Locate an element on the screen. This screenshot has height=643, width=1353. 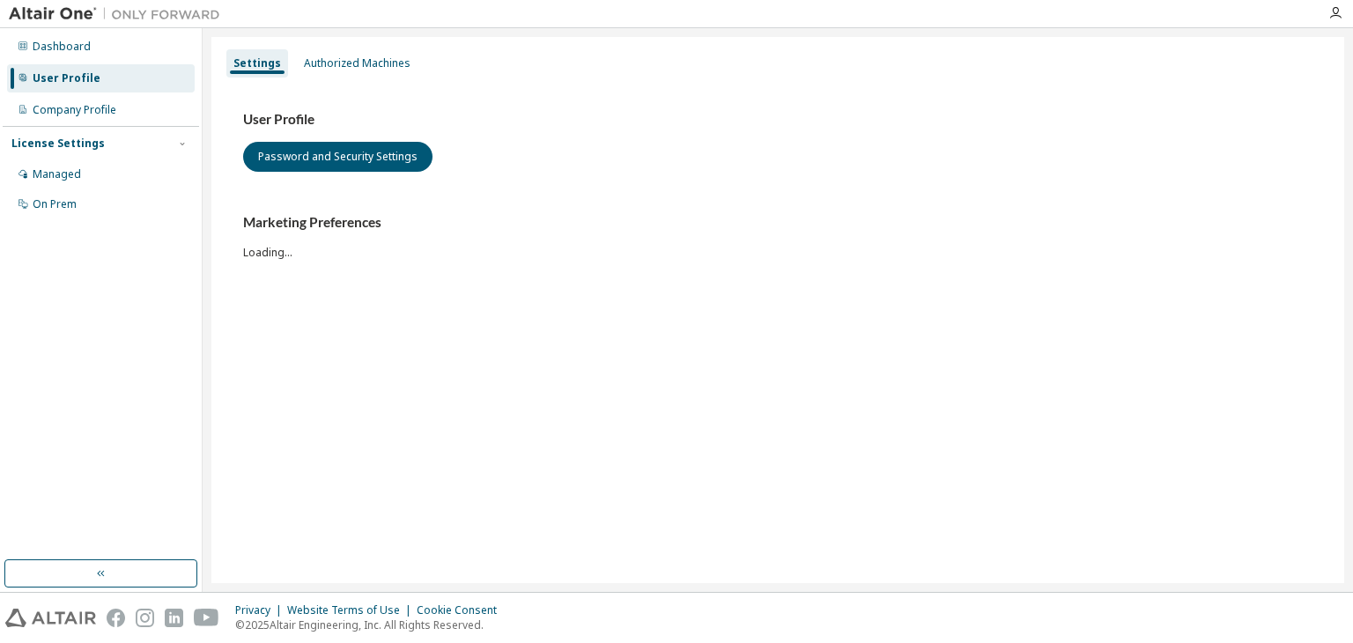
div: Loading... is located at coordinates (778, 236).